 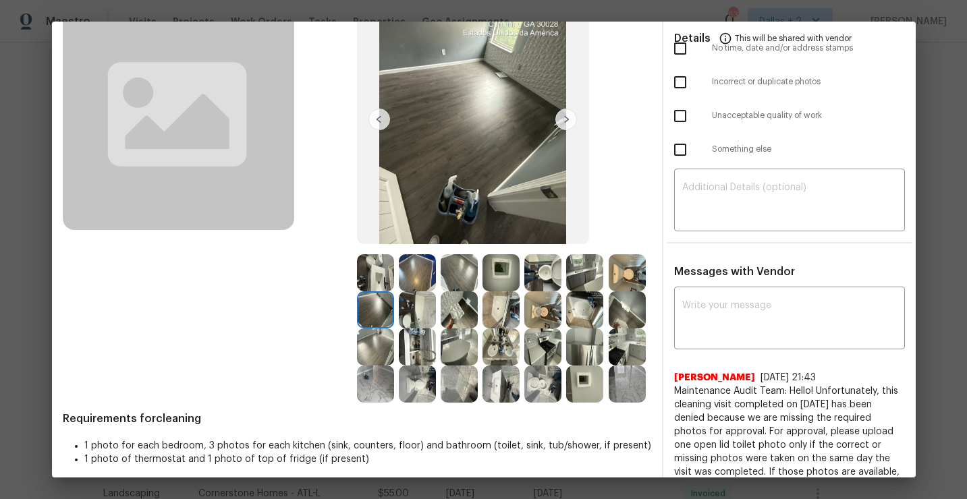 What do you see at coordinates (379, 119) in the screenshot?
I see `img: left-chevron-button-url` at bounding box center [379, 119].